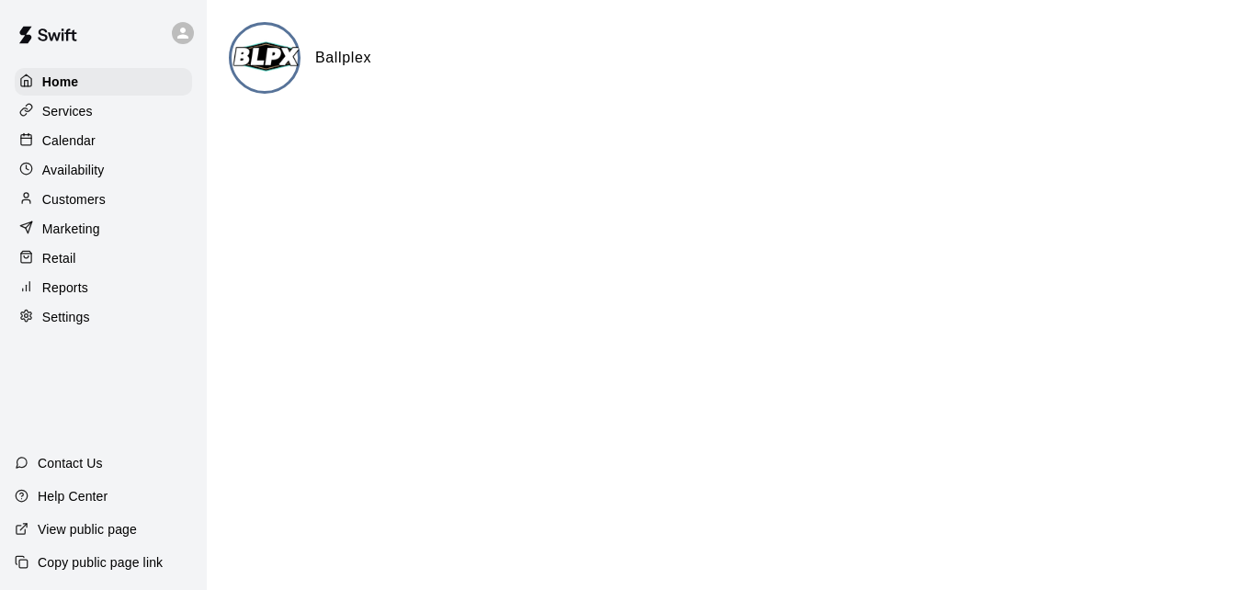 The width and height of the screenshot is (1248, 590). Describe the element at coordinates (67, 111) in the screenshot. I see `p: Services` at that location.